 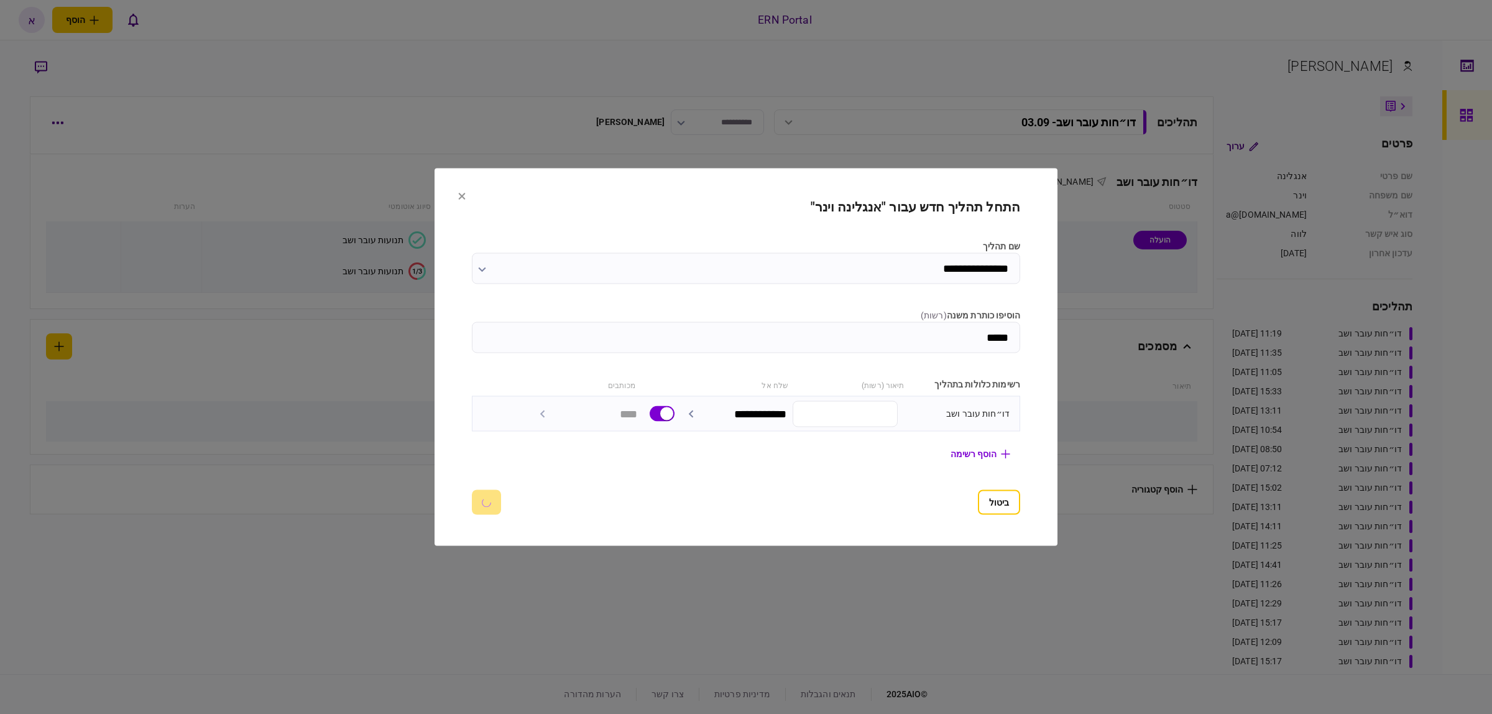 I want to click on h2: התחל תהליך חדש עבור "אנגלינה וינר", so click(x=746, y=207).